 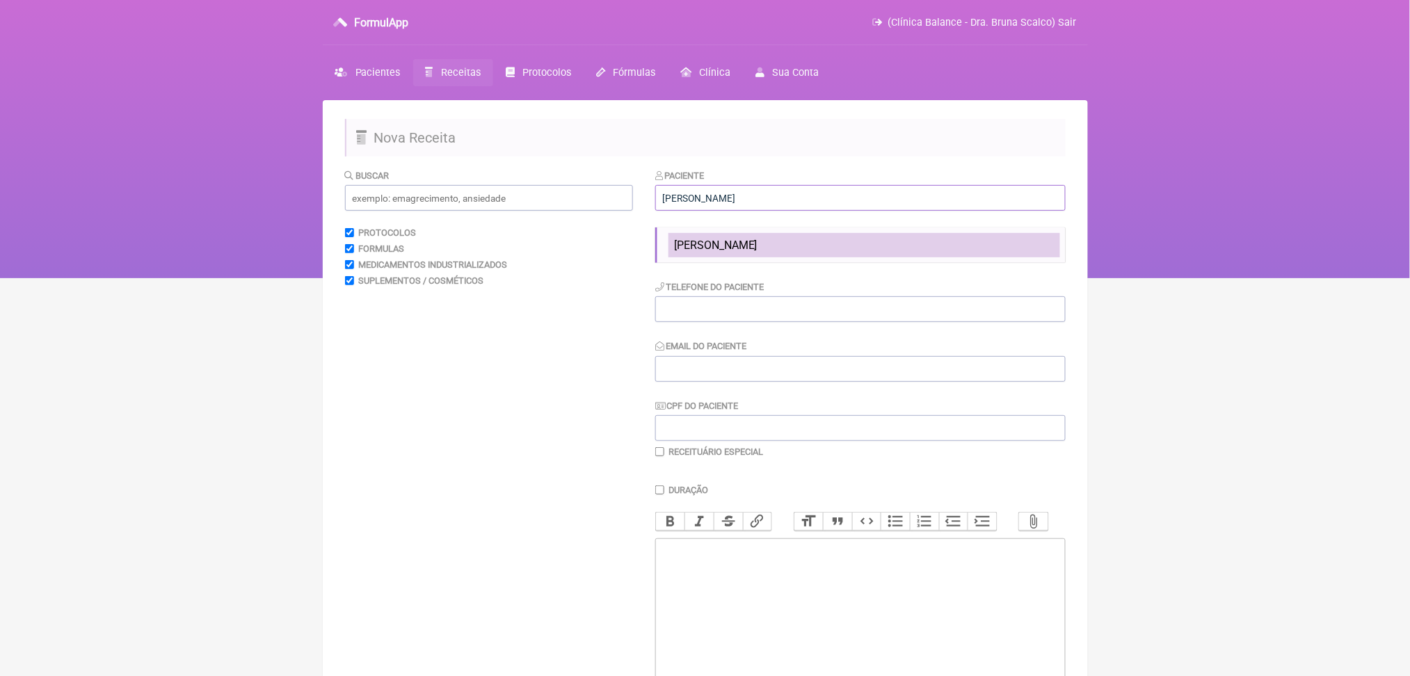 I want to click on a: (Clínica Balance - Dra. Bruna Scalco) Sair, so click(x=974, y=22).